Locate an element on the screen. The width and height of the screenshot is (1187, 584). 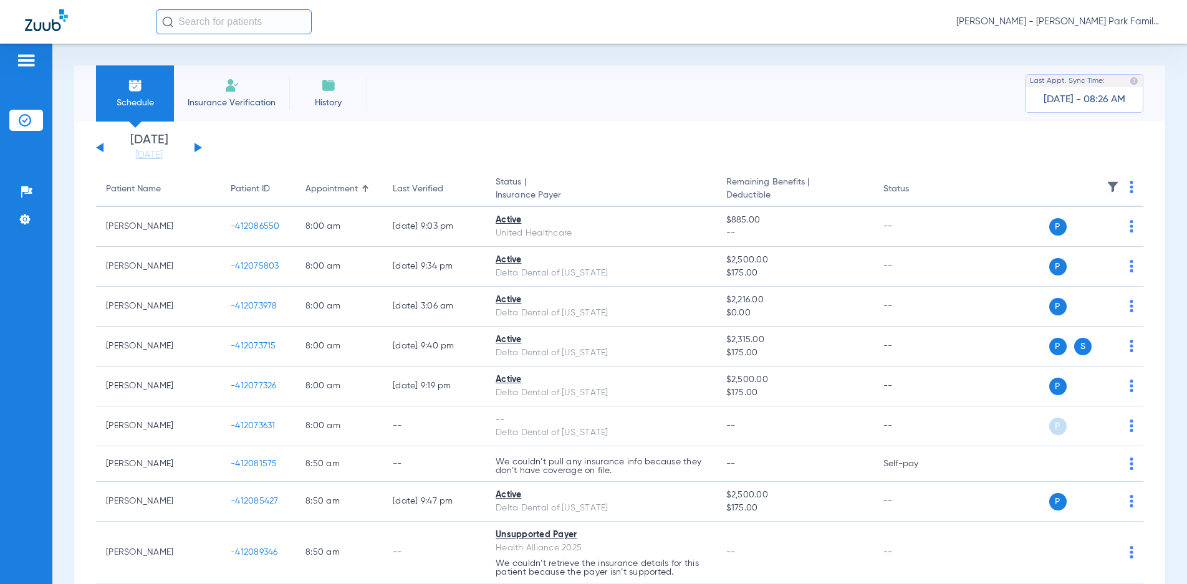
span: -412085427 is located at coordinates (254, 501).